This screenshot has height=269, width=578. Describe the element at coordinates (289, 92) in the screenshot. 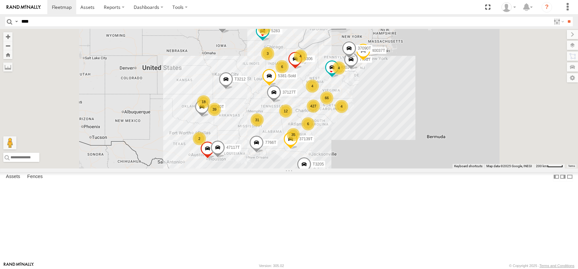

I see `span: 37127T` at that location.